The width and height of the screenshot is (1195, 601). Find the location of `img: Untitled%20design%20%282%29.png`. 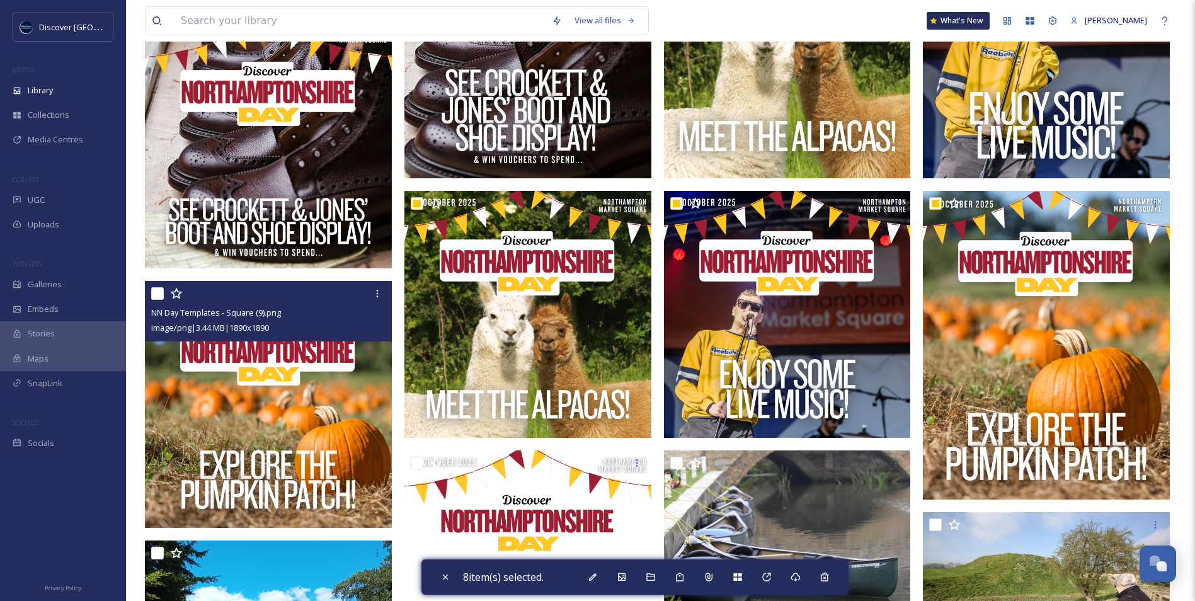

img: Untitled%20design%20%282%29.png is located at coordinates (26, 27).